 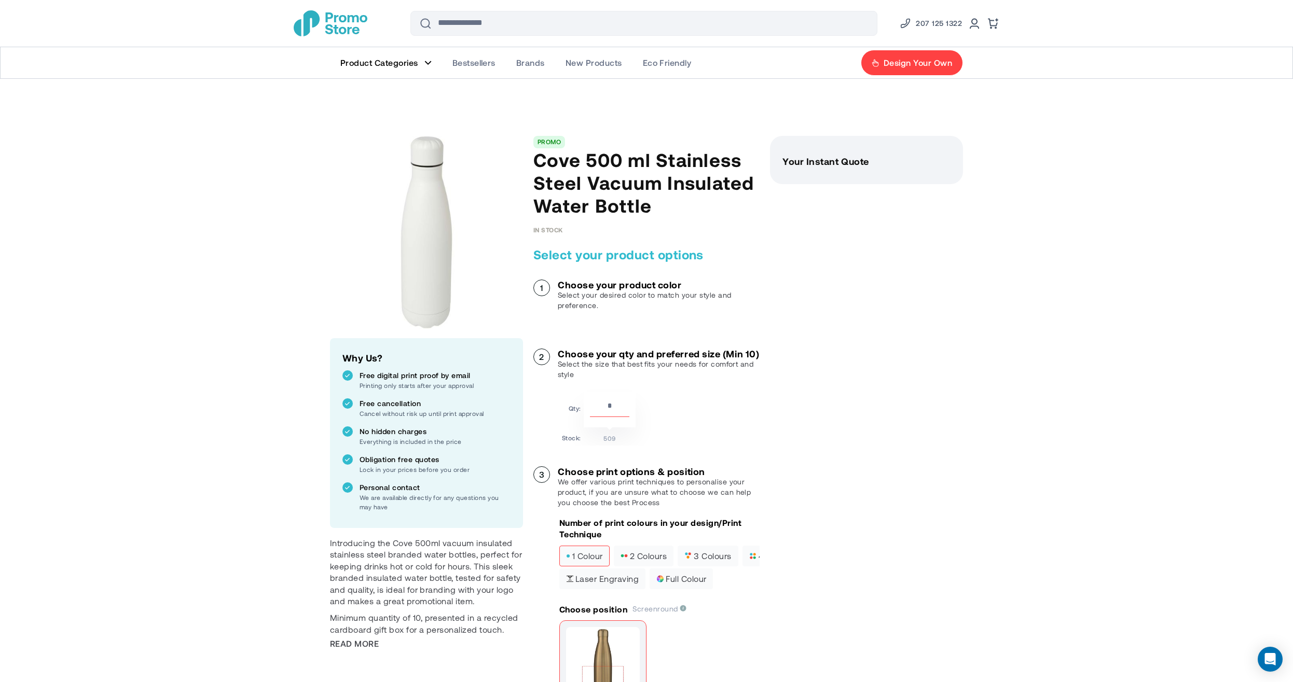 What do you see at coordinates (647, 183) in the screenshot?
I see `h1: Cove 500 ml Stainless Steel Vacuum Insulated Water Bottle` at bounding box center [647, 183].